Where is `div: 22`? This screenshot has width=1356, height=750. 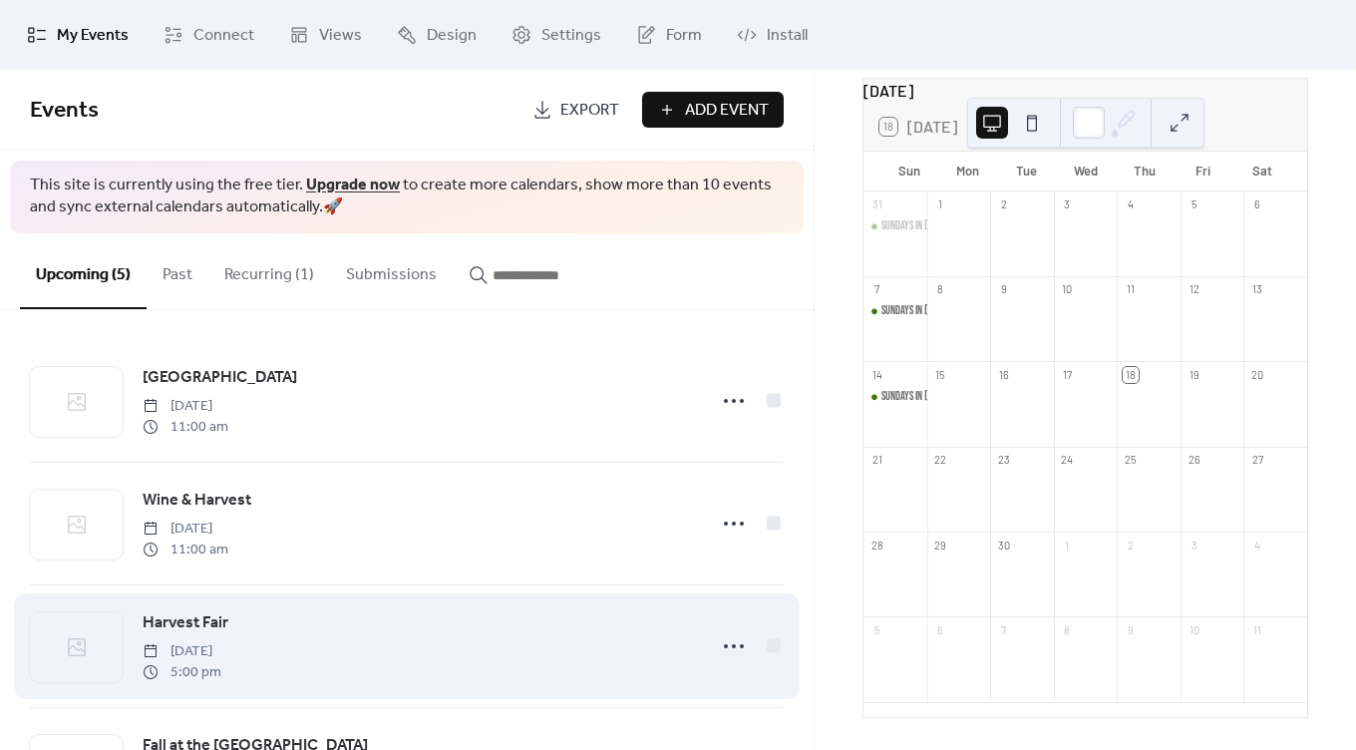
div: 22 is located at coordinates (940, 460).